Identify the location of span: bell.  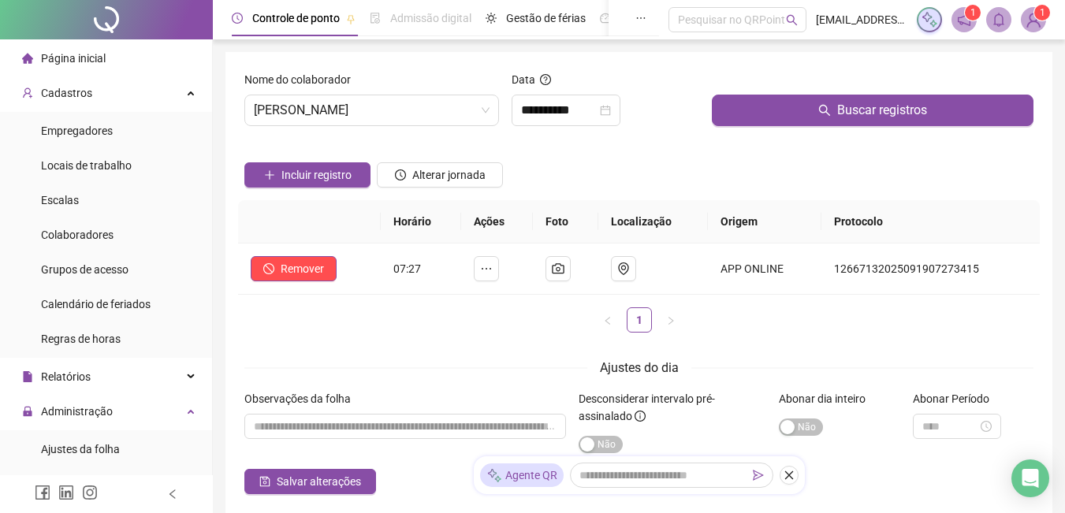
(999, 20).